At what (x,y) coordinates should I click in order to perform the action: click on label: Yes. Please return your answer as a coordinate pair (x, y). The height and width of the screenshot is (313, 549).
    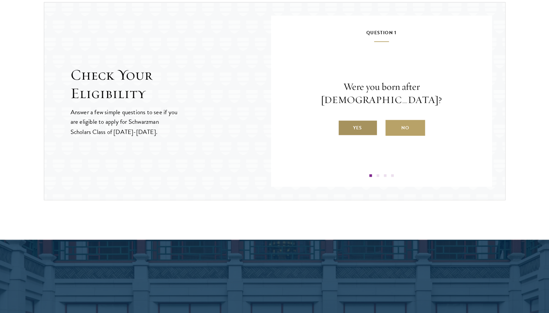
    Looking at the image, I should click on (358, 128).